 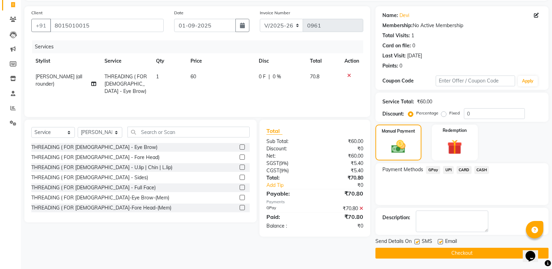 What do you see at coordinates (448, 170) in the screenshot?
I see `span: UPI` at bounding box center [448, 170].